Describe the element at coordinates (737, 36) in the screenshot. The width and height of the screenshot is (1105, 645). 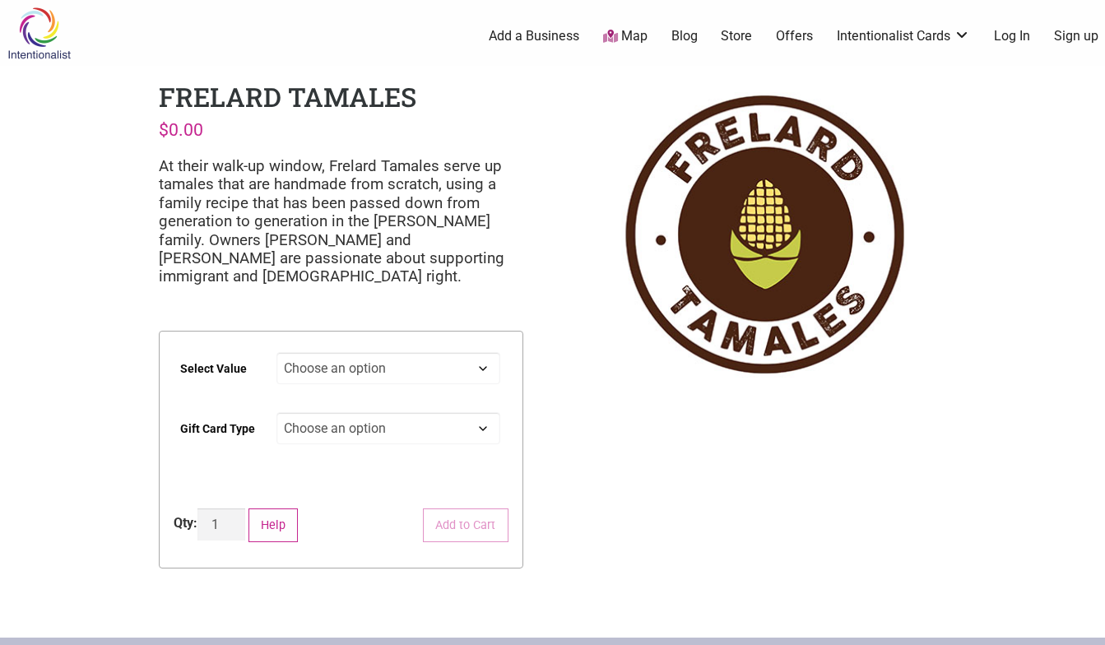
I see `a: Store` at that location.